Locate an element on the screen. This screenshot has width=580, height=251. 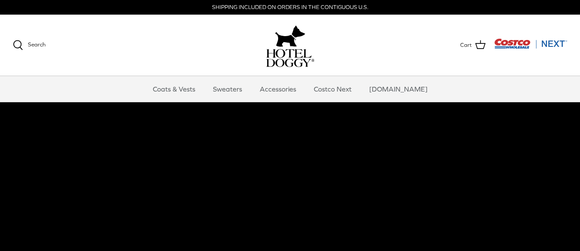
a: hoteldoggy.com hoteldoggycom is located at coordinates (290, 45).